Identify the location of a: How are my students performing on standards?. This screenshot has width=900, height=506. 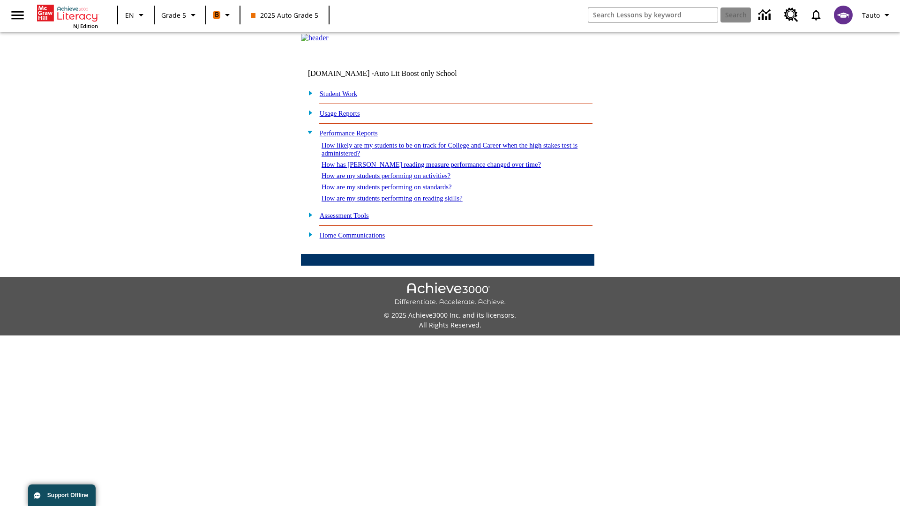
(387, 187).